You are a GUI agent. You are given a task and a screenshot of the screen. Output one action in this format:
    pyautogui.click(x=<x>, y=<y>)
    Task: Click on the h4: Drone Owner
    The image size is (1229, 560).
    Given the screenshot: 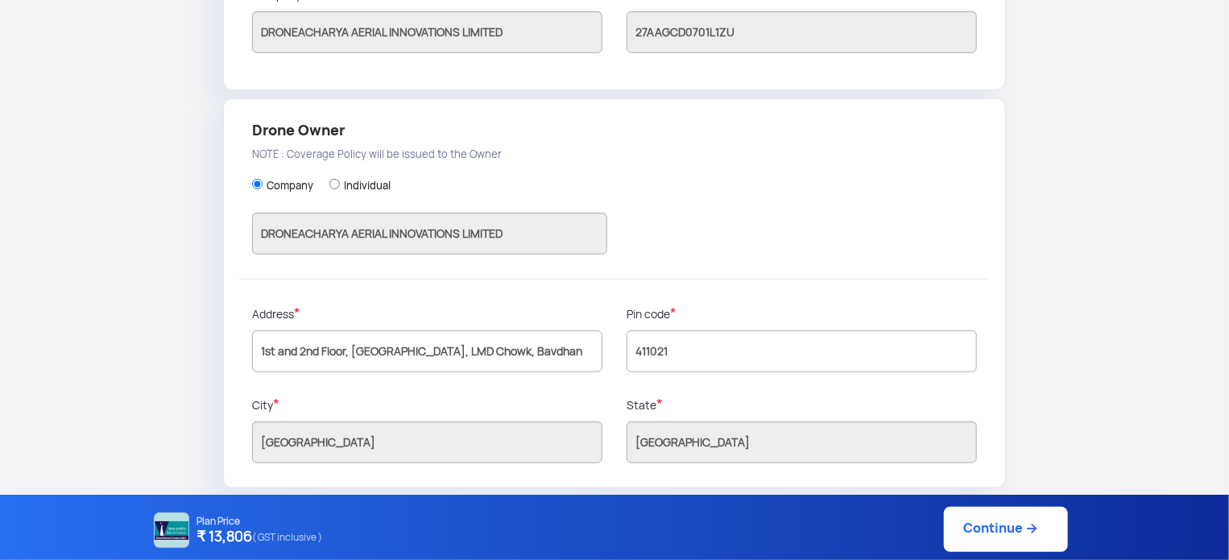 What is the action you would take?
    pyautogui.click(x=615, y=131)
    